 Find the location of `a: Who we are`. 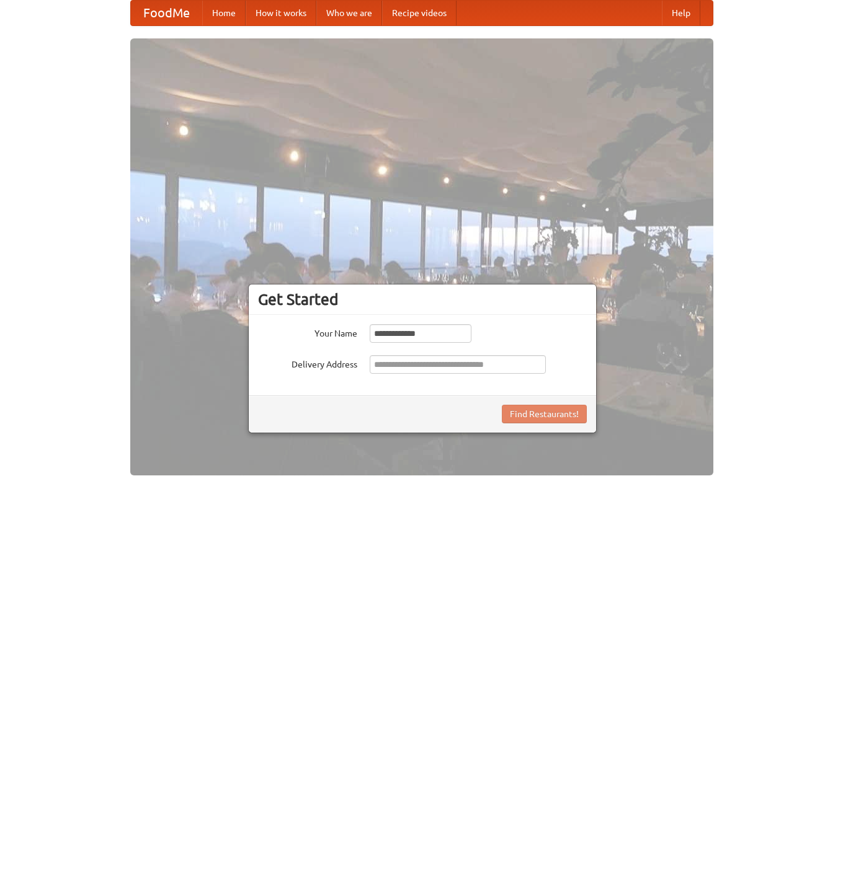

a: Who we are is located at coordinates (349, 13).